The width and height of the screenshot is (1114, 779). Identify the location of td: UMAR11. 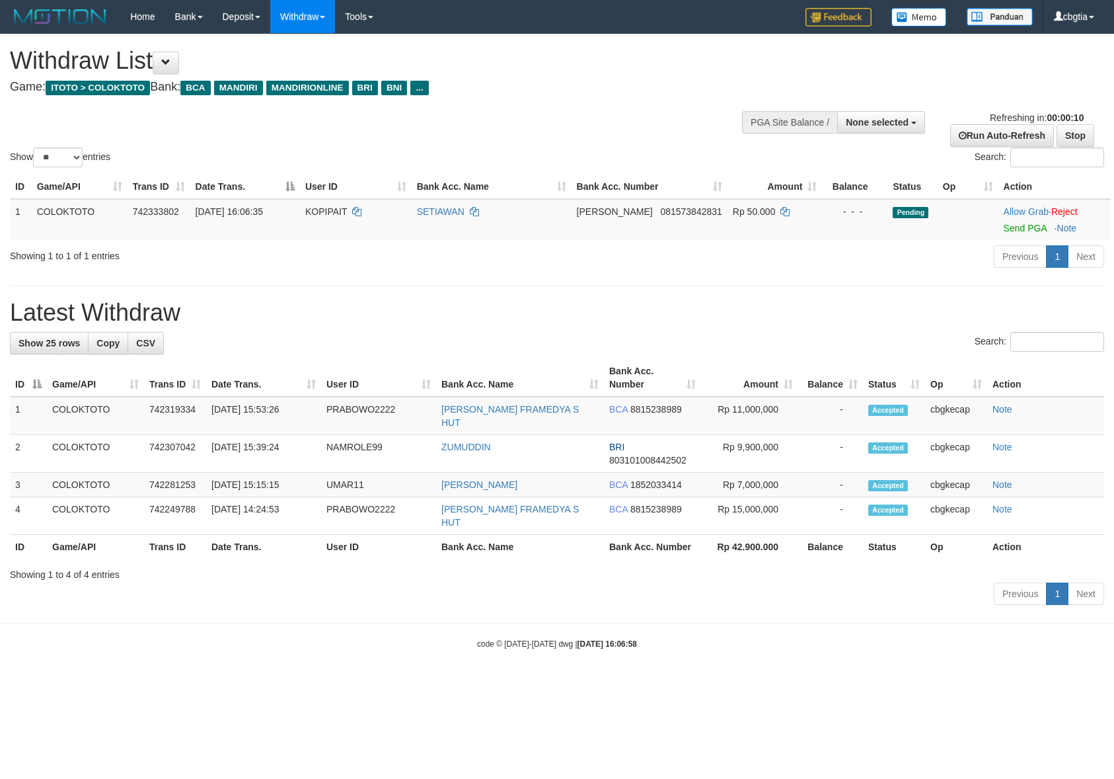
(379, 485).